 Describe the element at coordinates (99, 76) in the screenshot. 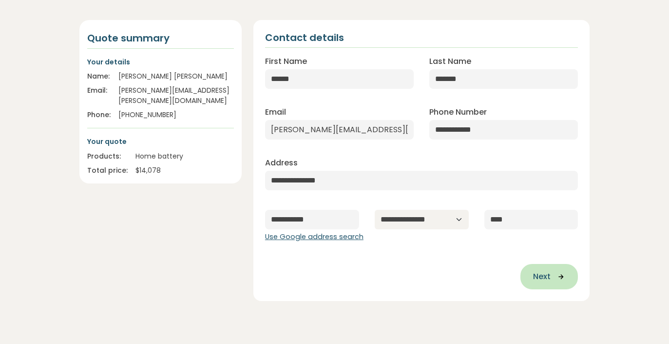

I see `div: Name:` at that location.